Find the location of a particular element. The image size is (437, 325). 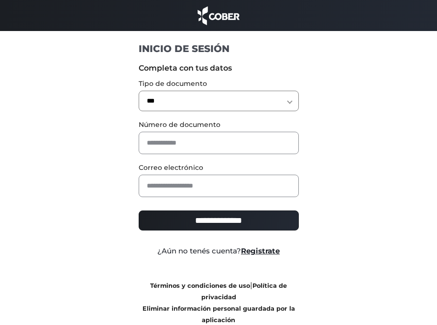

label: Correo electrónico is located at coordinates (218, 168).